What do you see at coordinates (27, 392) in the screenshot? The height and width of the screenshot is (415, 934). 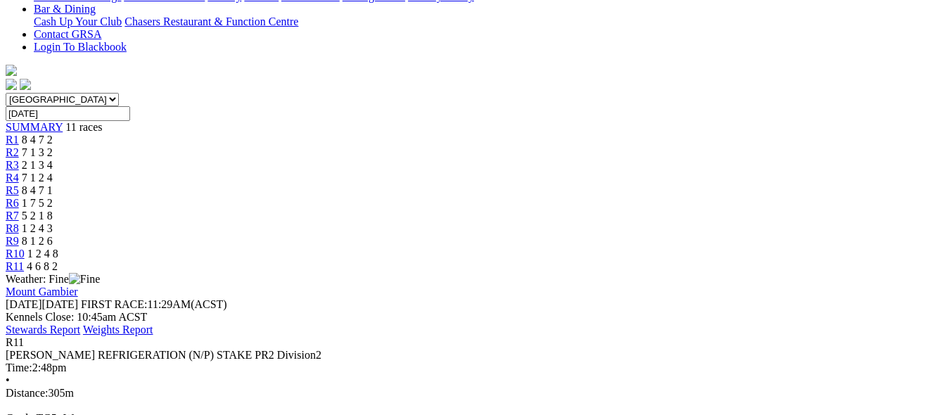 I see `span: Distance:` at bounding box center [27, 392].